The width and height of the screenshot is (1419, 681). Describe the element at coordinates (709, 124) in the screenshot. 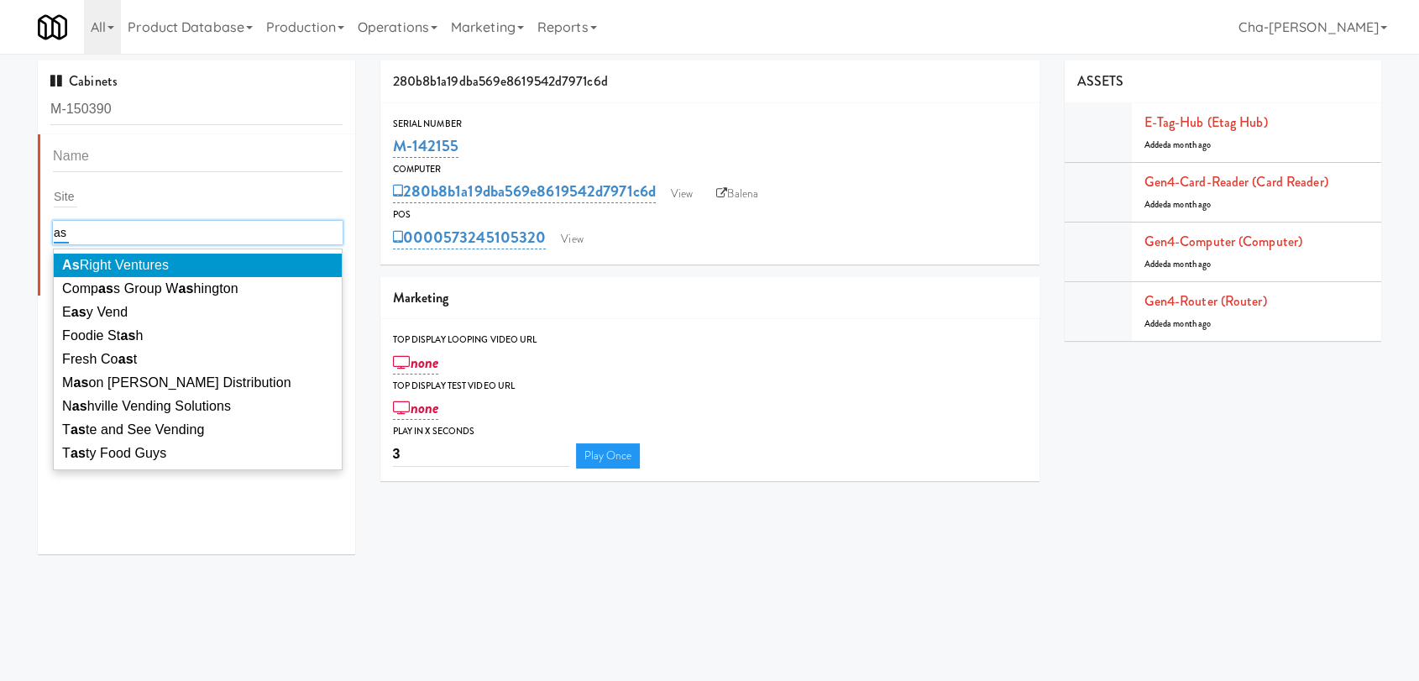

I see `div: Serial Number` at that location.